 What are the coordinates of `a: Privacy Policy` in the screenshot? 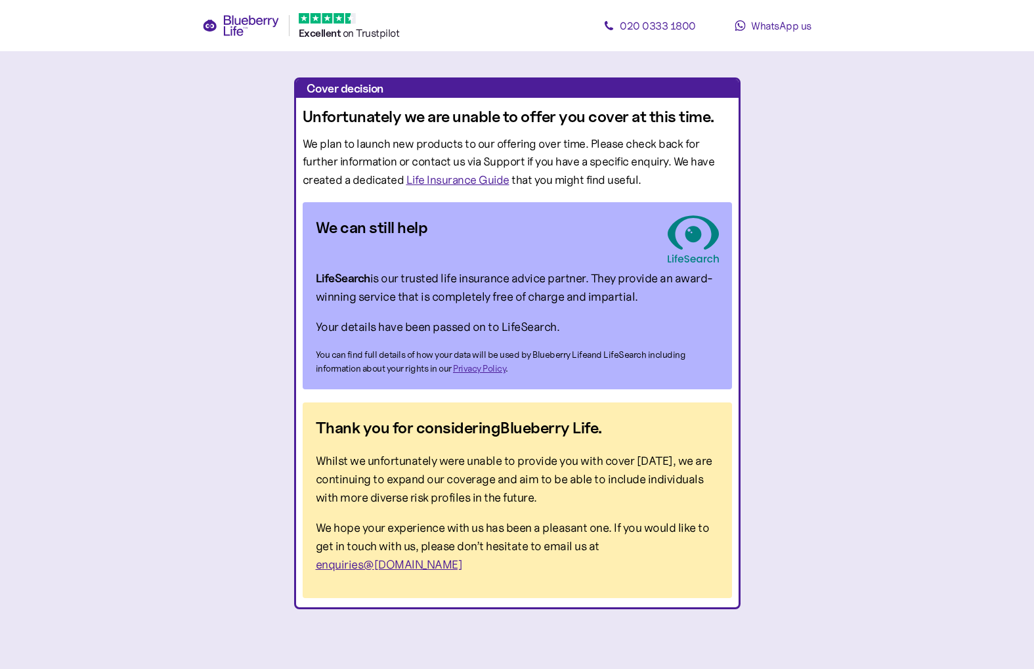 It's located at (479, 368).